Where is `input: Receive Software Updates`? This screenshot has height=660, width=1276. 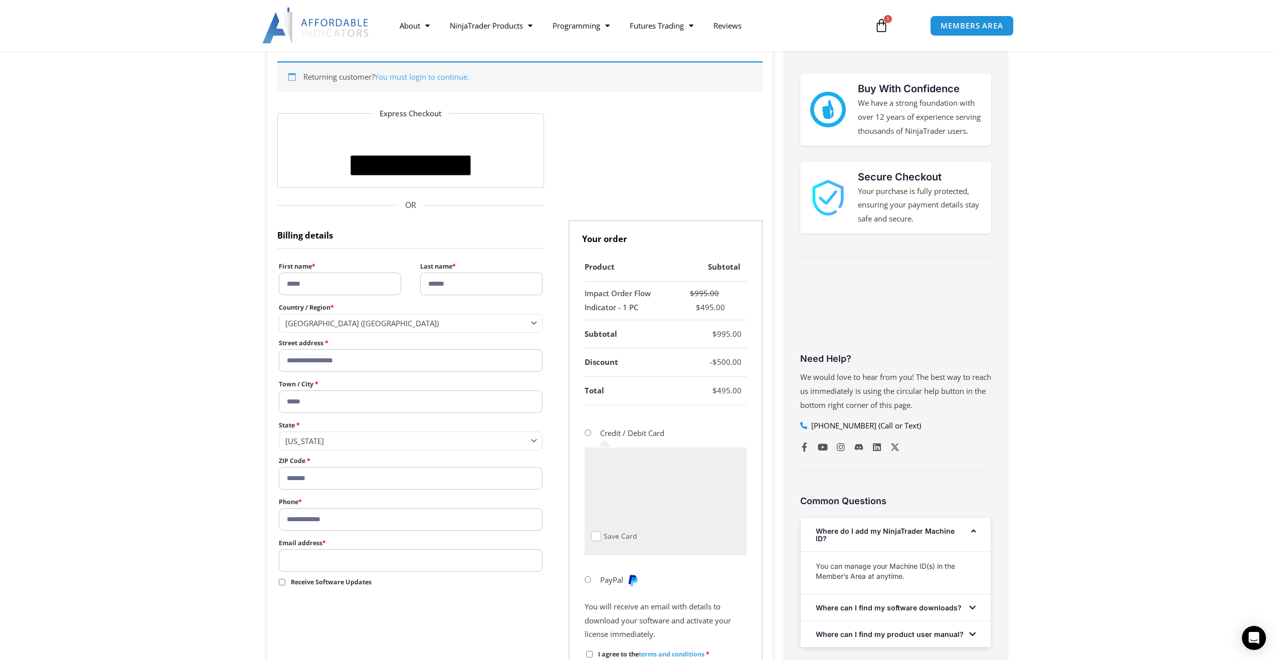 input: Receive Software Updates is located at coordinates (282, 582).